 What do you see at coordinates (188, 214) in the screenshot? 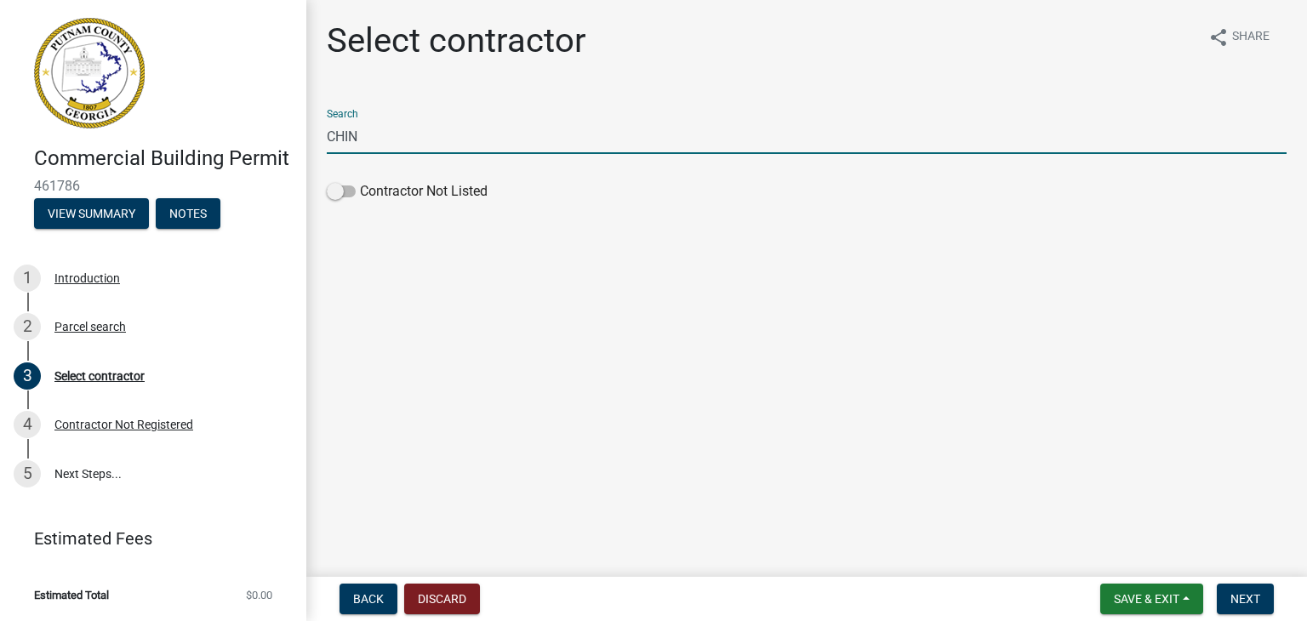
I see `wm-modal-confirm: Notes` at bounding box center [188, 214].